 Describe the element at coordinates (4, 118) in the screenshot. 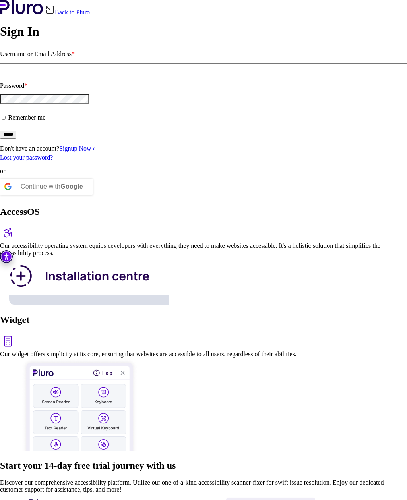

I see `input: Remember me` at that location.